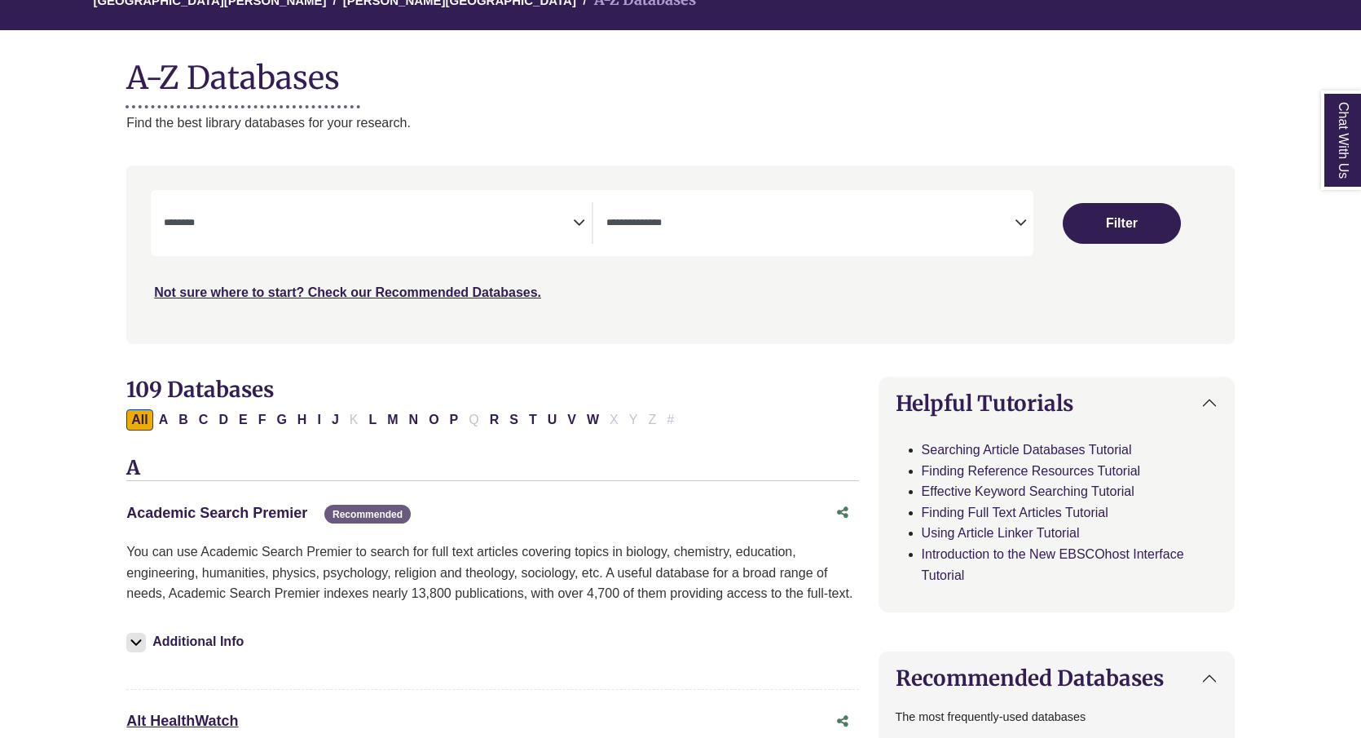  I want to click on button: Filter Results N, so click(414, 420).